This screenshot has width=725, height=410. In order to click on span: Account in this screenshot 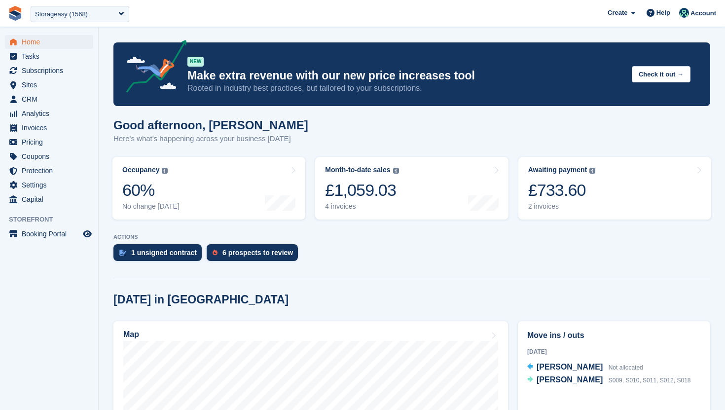, I will do `click(704, 13)`.